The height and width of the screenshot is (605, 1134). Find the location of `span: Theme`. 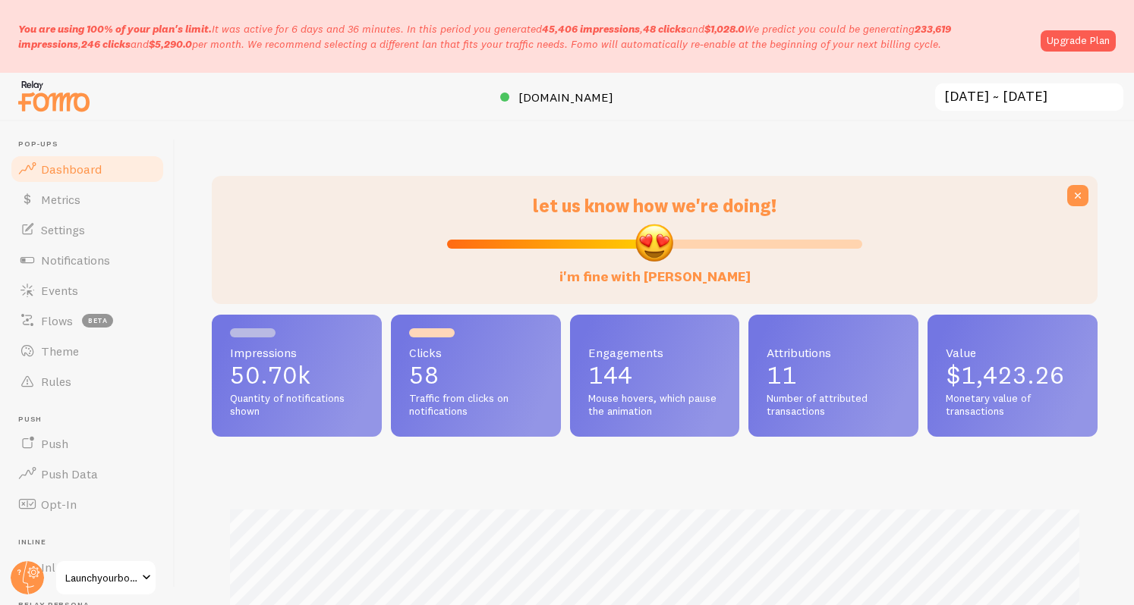

span: Theme is located at coordinates (60, 351).